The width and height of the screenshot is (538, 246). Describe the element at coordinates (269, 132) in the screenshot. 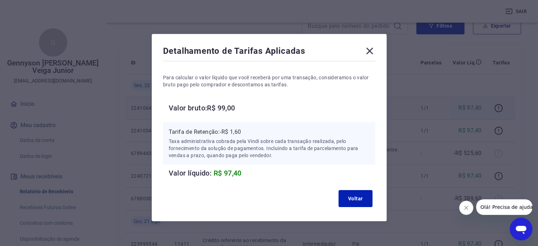

I see `p: Tarifa de Retenção: -R$ 1,60` at that location.